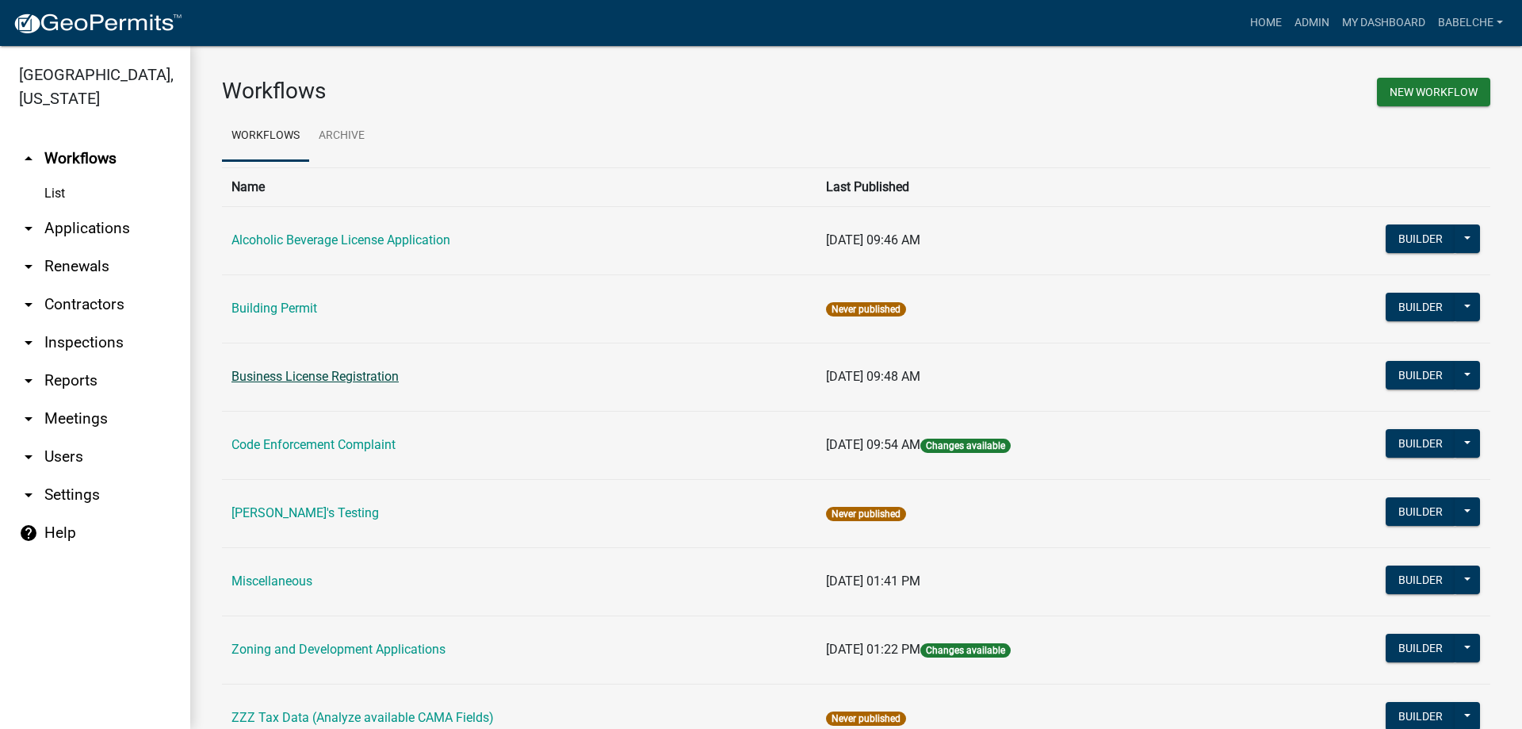 Image resolution: width=1522 pixels, height=729 pixels. Describe the element at coordinates (519, 186) in the screenshot. I see `th: Name` at that location.